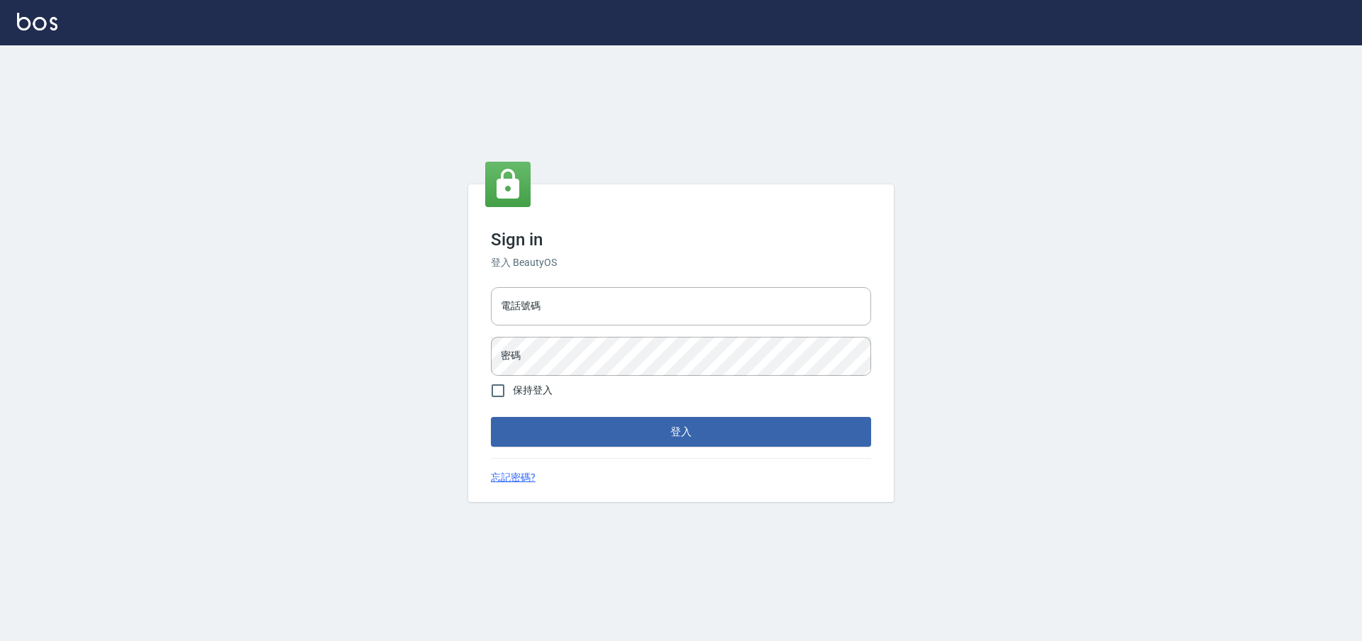 This screenshot has width=1362, height=641. What do you see at coordinates (513, 477) in the screenshot?
I see `a: 忘記密碼?` at bounding box center [513, 477].